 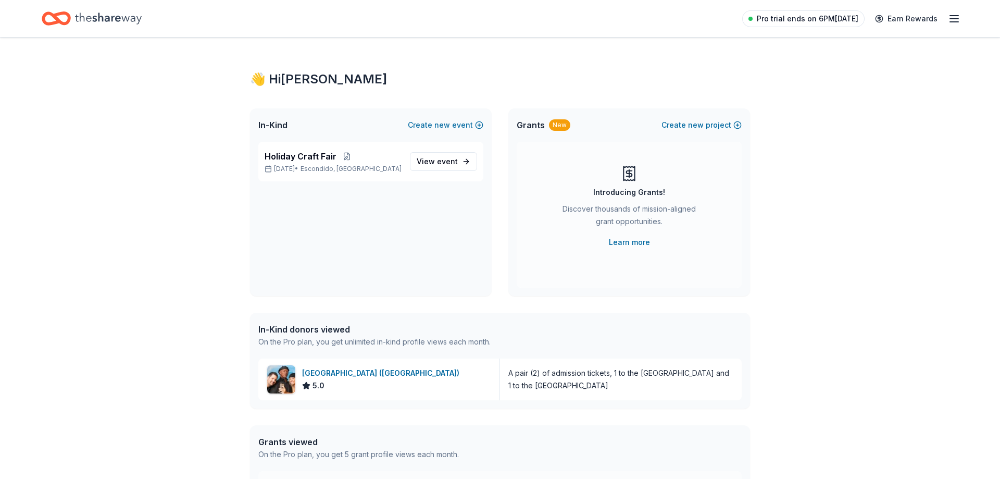 I want to click on div: On the Pro plan, you get 5 grant profile views each month., so click(x=358, y=454).